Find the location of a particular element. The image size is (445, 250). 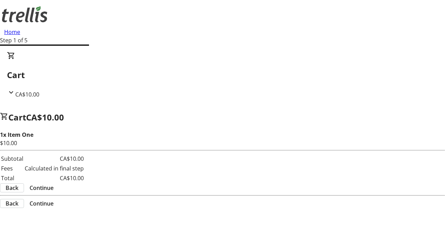

span: Cart is located at coordinates (17, 117).